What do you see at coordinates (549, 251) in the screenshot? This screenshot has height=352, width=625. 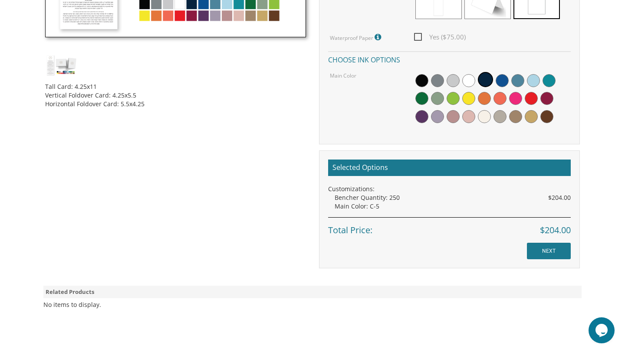 I see `input: NEXT` at bounding box center [549, 251].